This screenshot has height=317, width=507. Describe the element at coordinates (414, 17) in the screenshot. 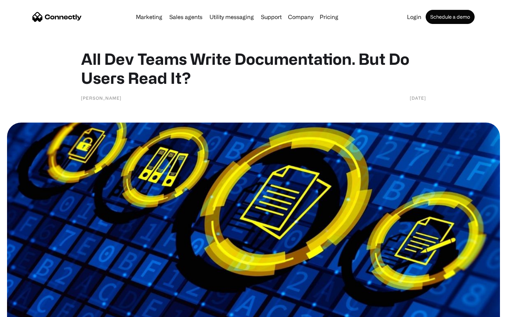

I see `a: Login` at that location.